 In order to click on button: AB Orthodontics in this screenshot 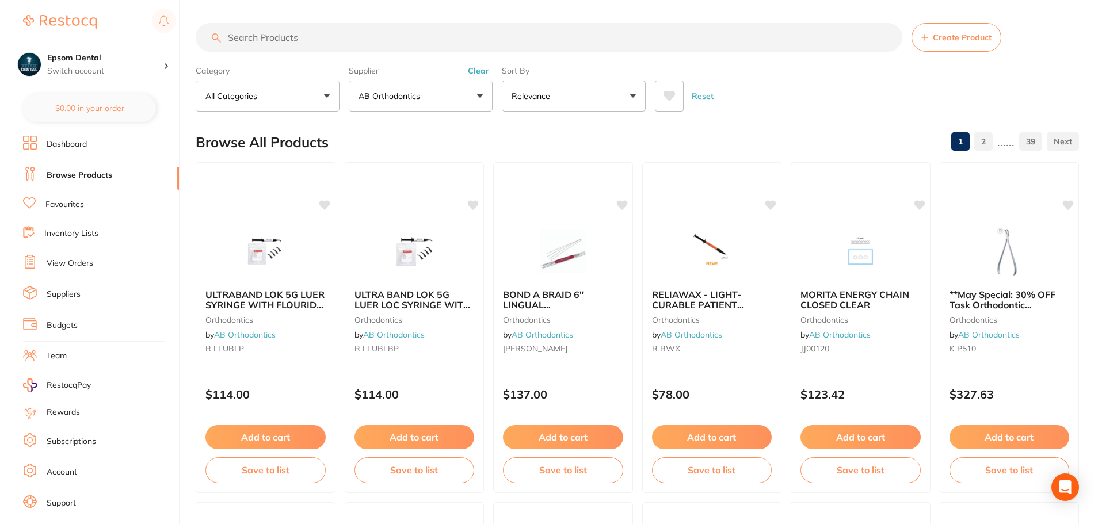, I will do `click(421, 96)`.